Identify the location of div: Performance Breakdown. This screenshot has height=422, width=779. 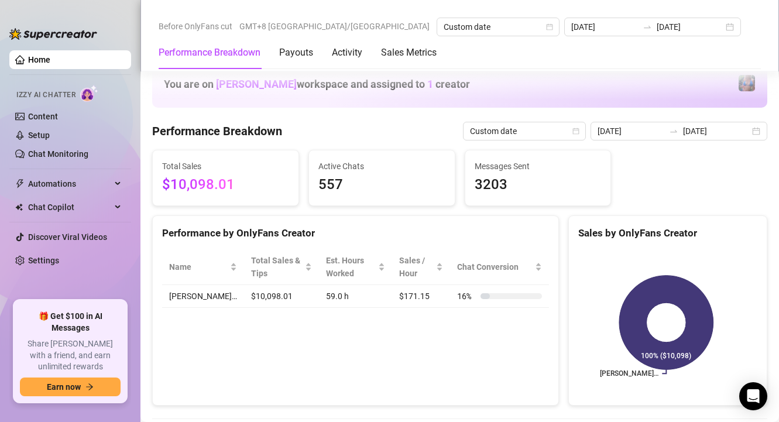
(209, 53).